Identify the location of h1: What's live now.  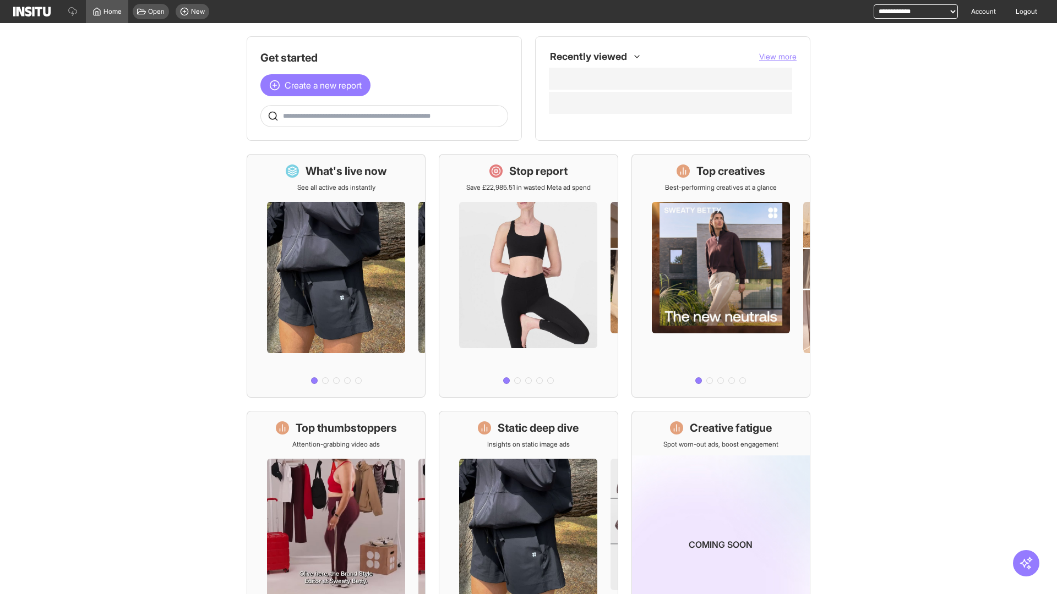
(346, 171).